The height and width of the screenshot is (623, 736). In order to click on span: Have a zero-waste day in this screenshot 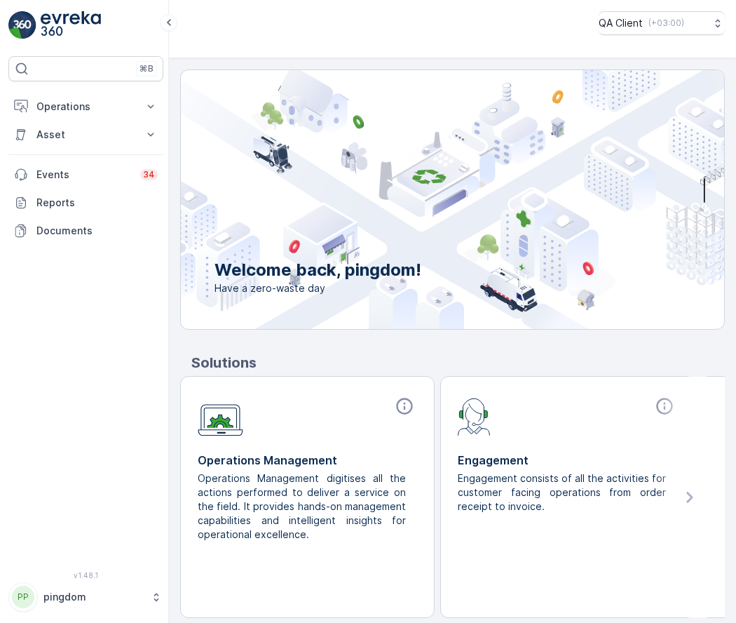, I will do `click(318, 288)`.